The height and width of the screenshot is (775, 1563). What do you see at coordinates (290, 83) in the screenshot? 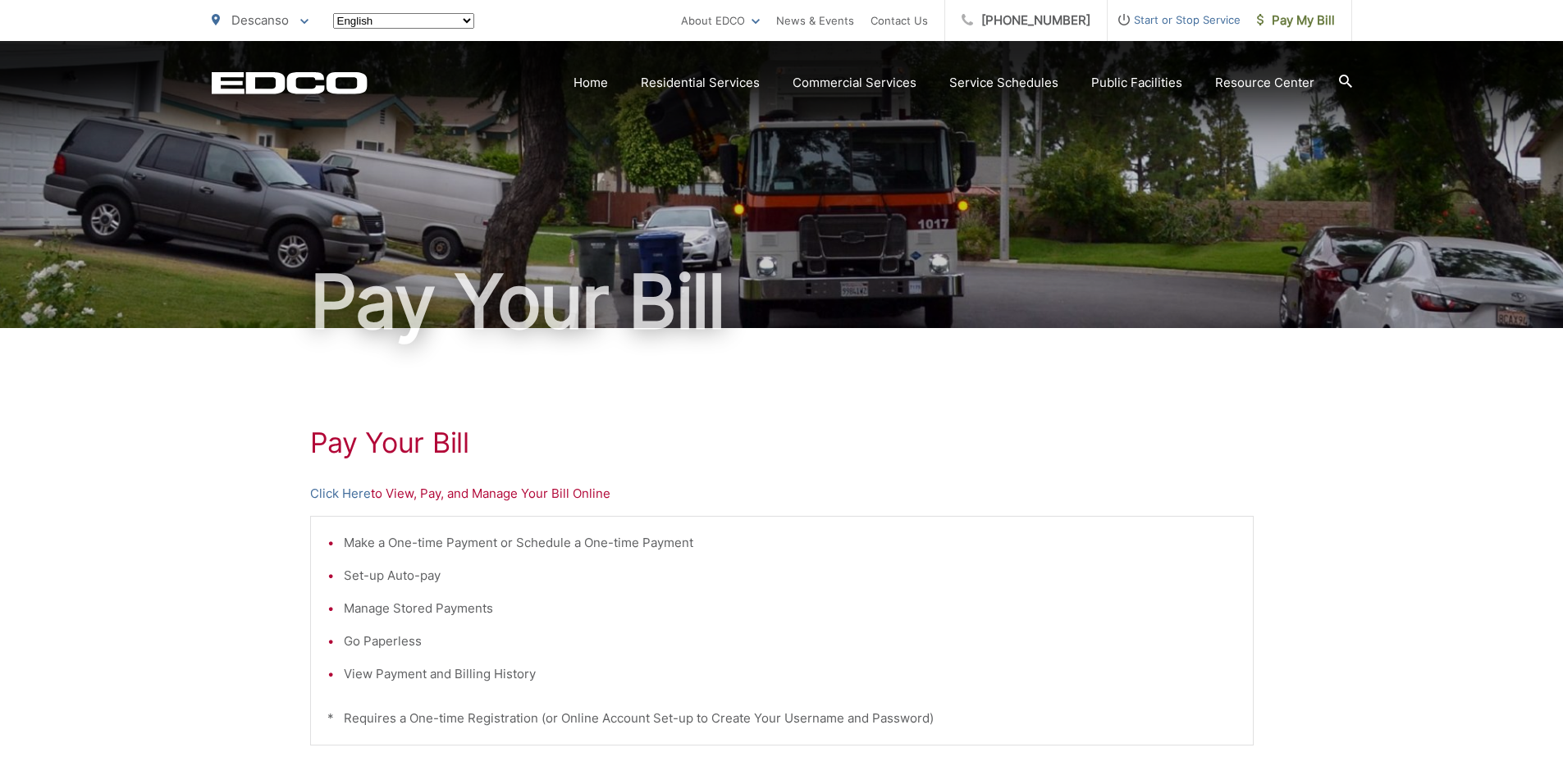
I see `a: EDCD logo. Return to the homepage.` at bounding box center [290, 83].